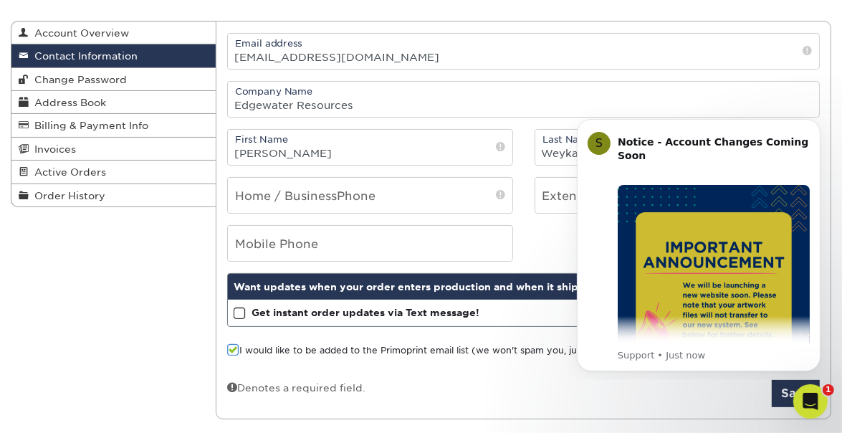  I want to click on p: Message from Support, sent Just now, so click(158, 249).